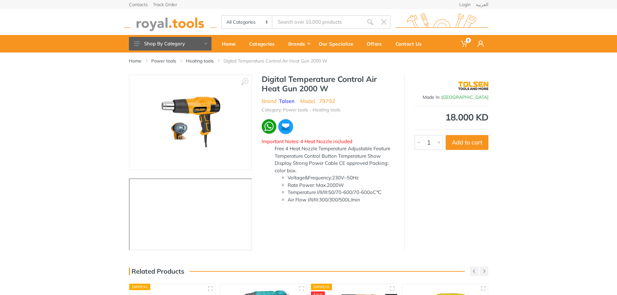 The width and height of the screenshot is (617, 295). I want to click on a: Track Order, so click(165, 5).